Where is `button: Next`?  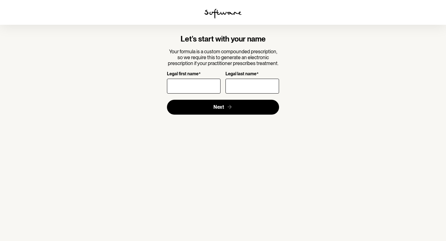 button: Next is located at coordinates (223, 107).